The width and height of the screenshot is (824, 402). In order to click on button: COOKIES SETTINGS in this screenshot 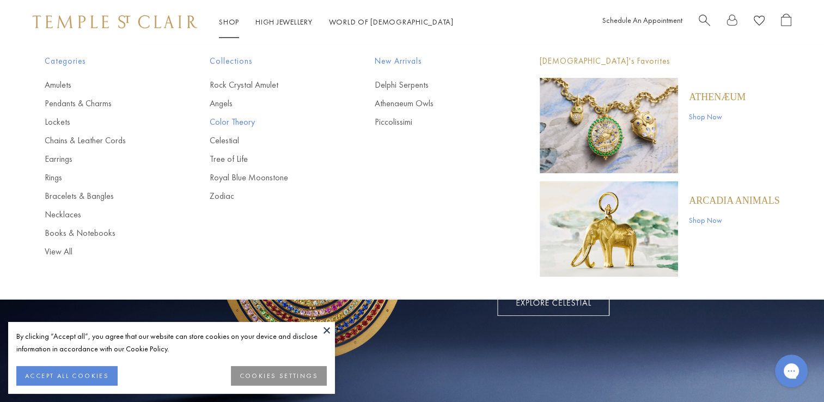, I will do `click(279, 376)`.